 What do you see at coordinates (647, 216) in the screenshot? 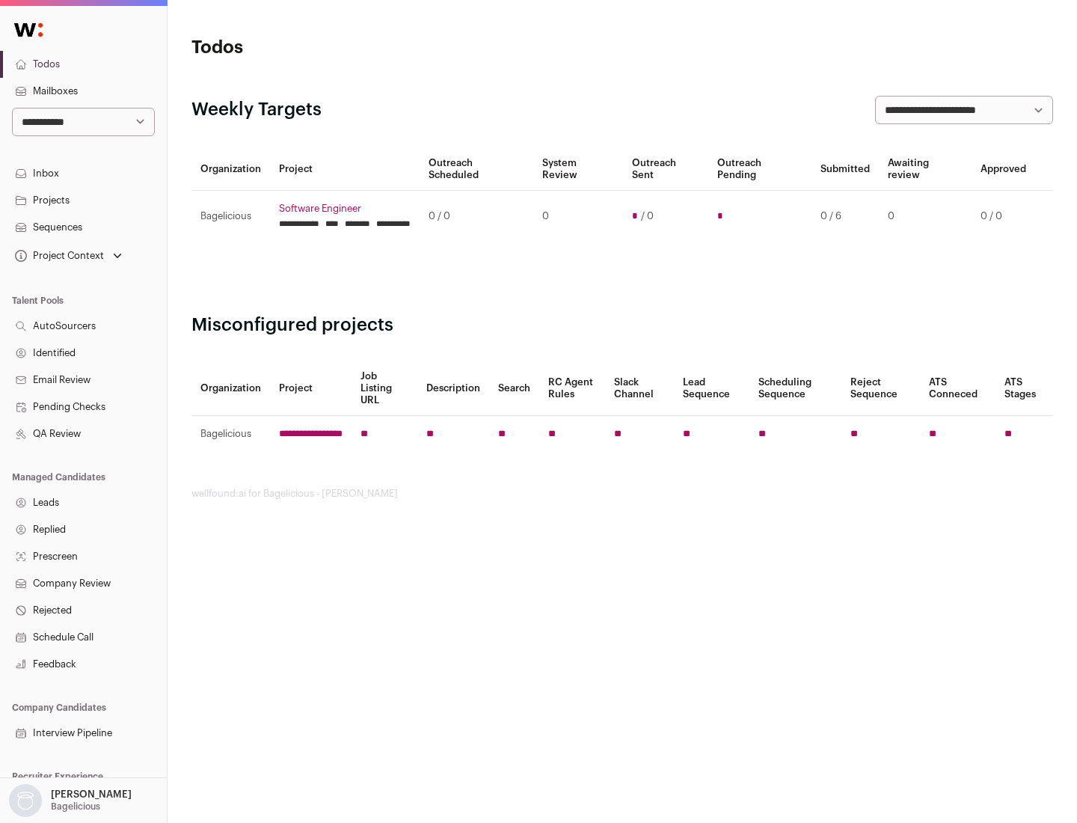
I see `span: / 0` at bounding box center [647, 216].